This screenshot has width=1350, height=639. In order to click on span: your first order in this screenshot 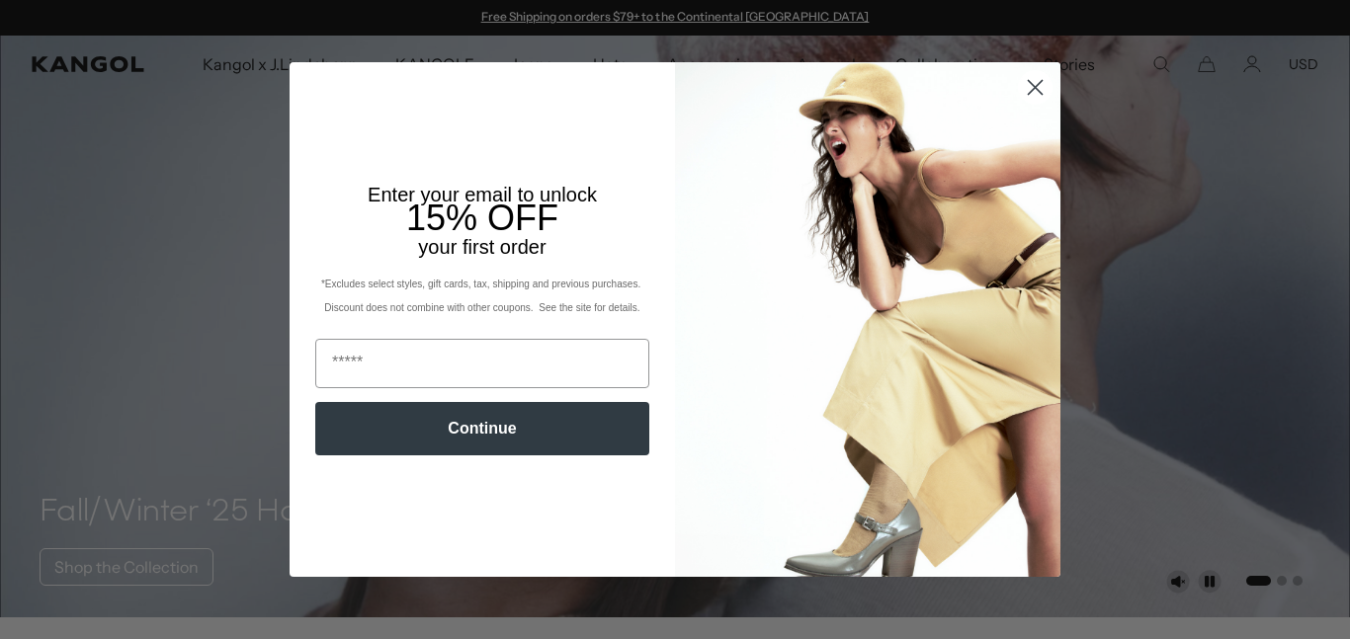, I will do `click(481, 247)`.